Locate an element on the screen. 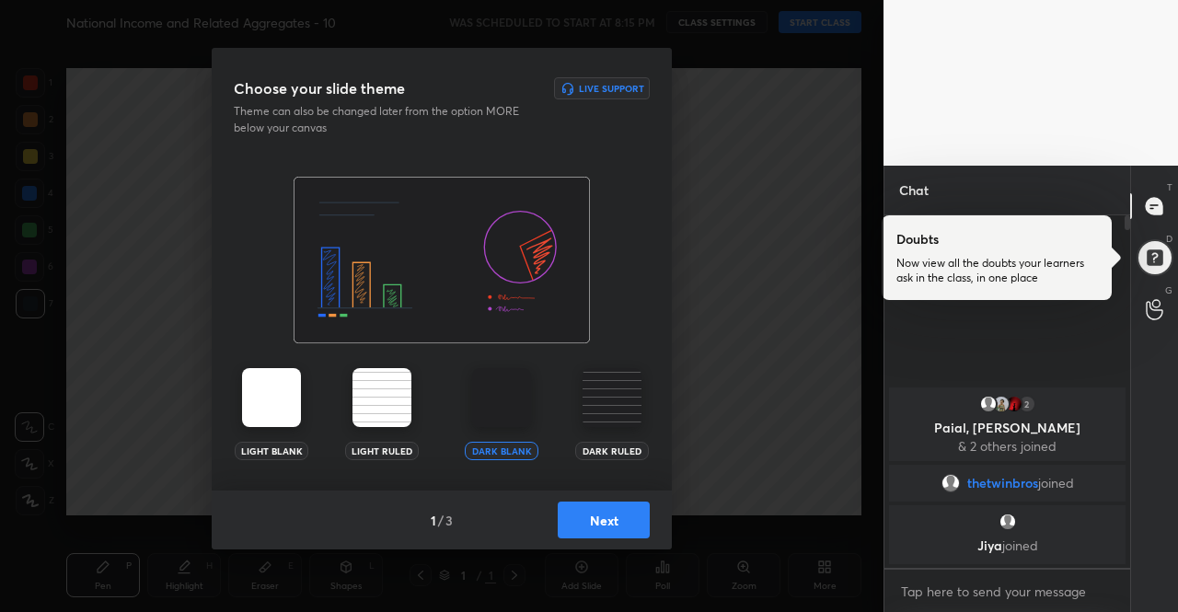  img: darkThemeBanner.f801bae7.svg is located at coordinates (442, 260).